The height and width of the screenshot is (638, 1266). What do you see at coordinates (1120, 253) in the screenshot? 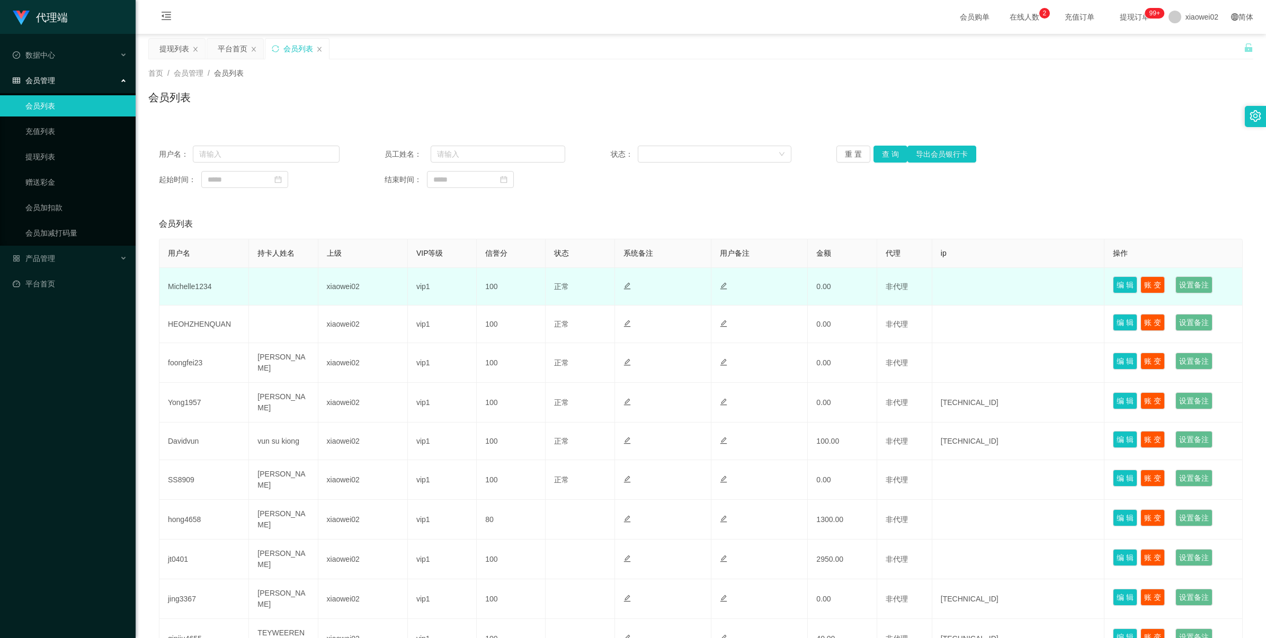
I see `span: 操作` at bounding box center [1120, 253].